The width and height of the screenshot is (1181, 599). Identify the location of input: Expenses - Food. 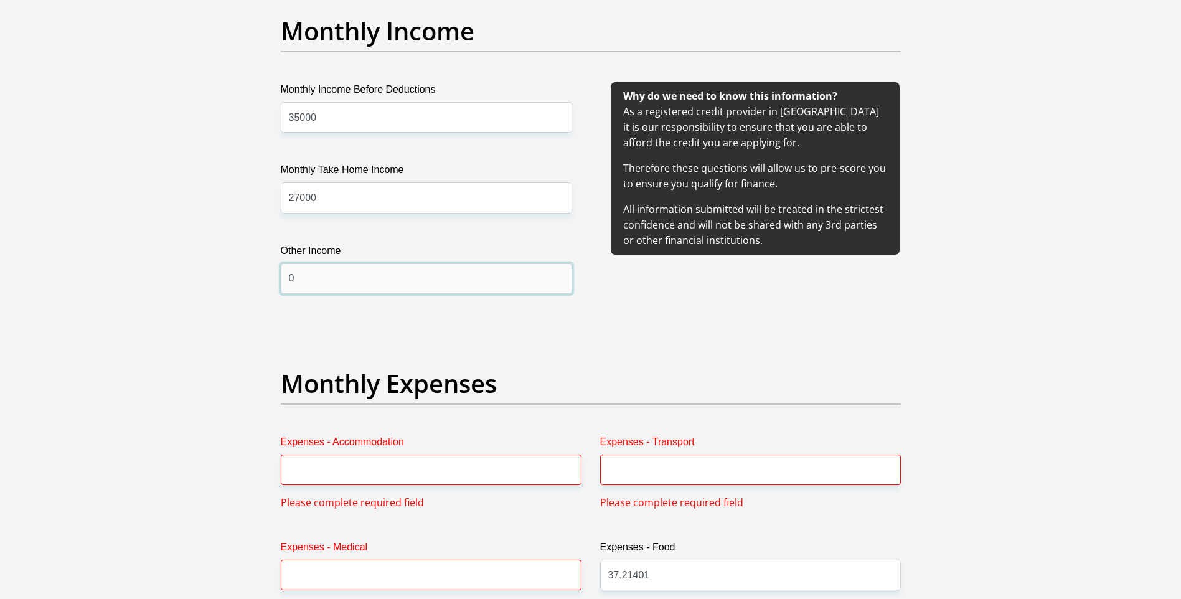
(750, 575).